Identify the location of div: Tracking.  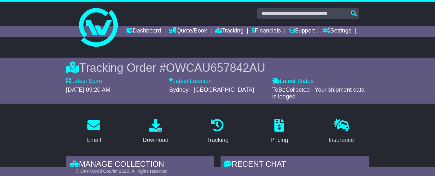
(217, 140).